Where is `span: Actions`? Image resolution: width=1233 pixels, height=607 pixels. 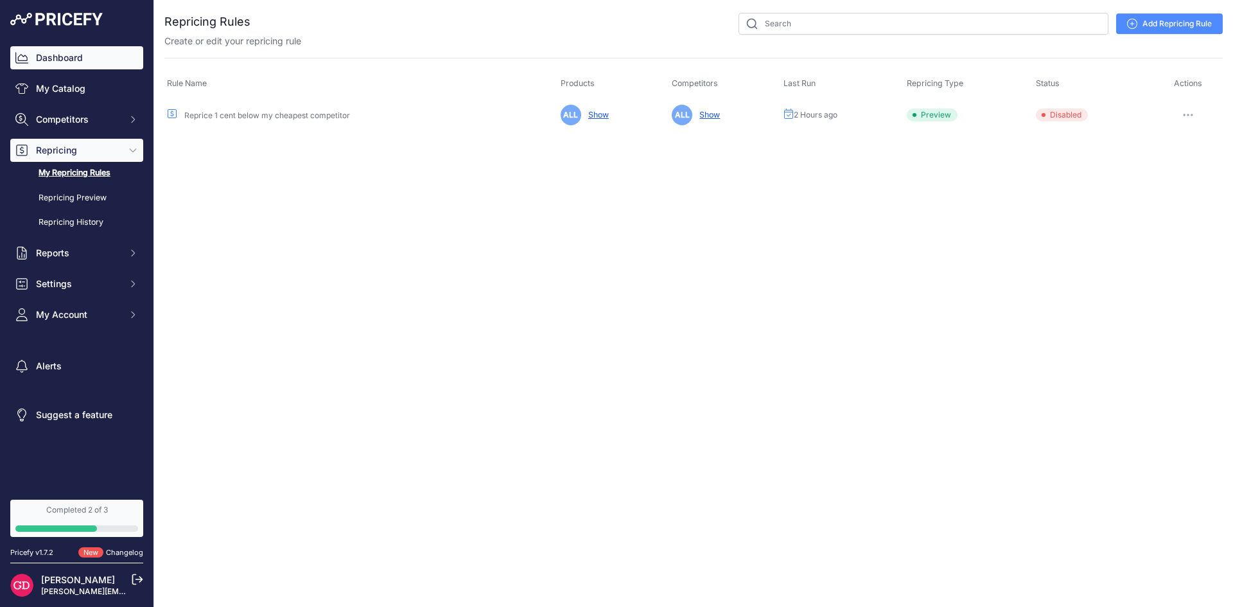 span: Actions is located at coordinates (1188, 83).